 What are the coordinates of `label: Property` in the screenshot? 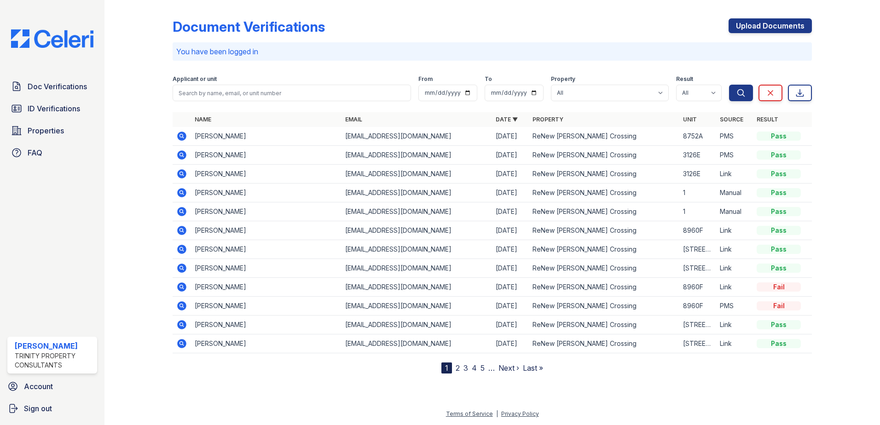 It's located at (563, 79).